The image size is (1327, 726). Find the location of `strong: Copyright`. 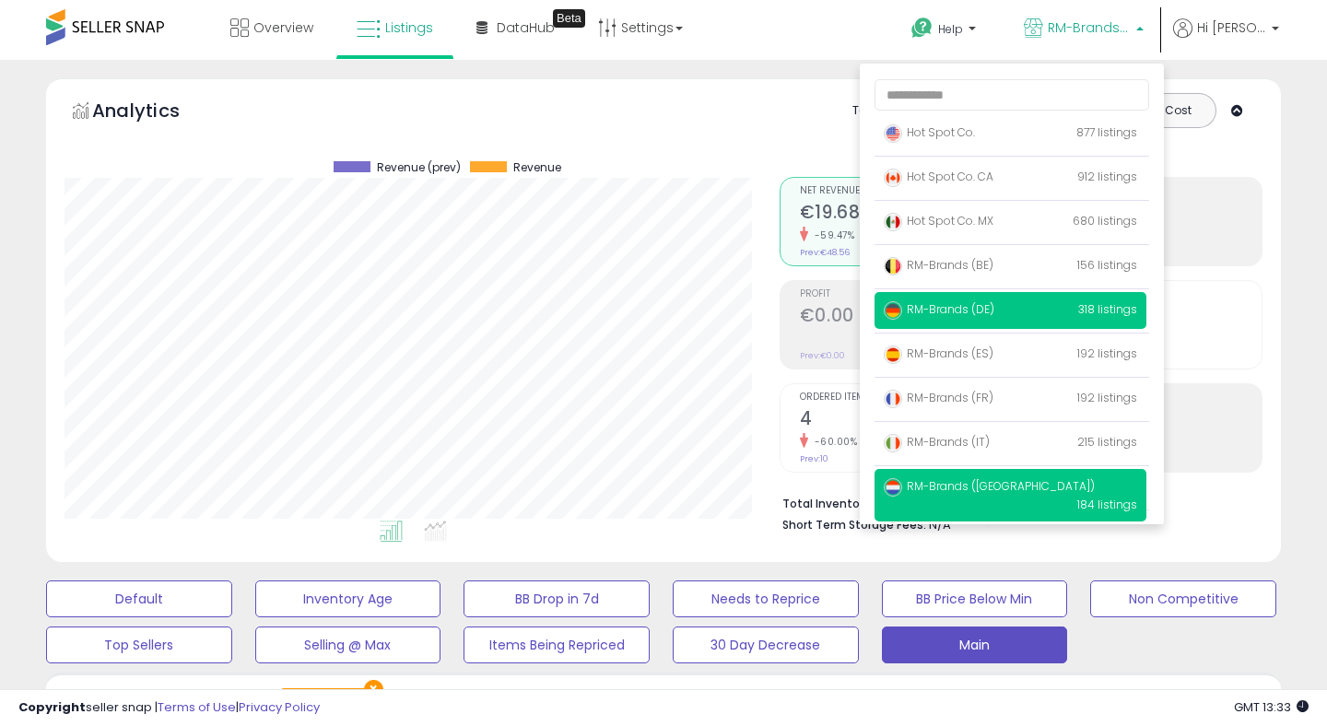

strong: Copyright is located at coordinates (52, 707).